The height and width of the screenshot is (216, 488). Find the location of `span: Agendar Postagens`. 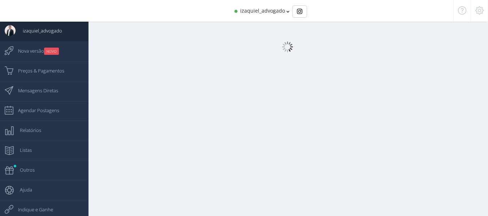

span: Agendar Postagens is located at coordinates (35, 110).